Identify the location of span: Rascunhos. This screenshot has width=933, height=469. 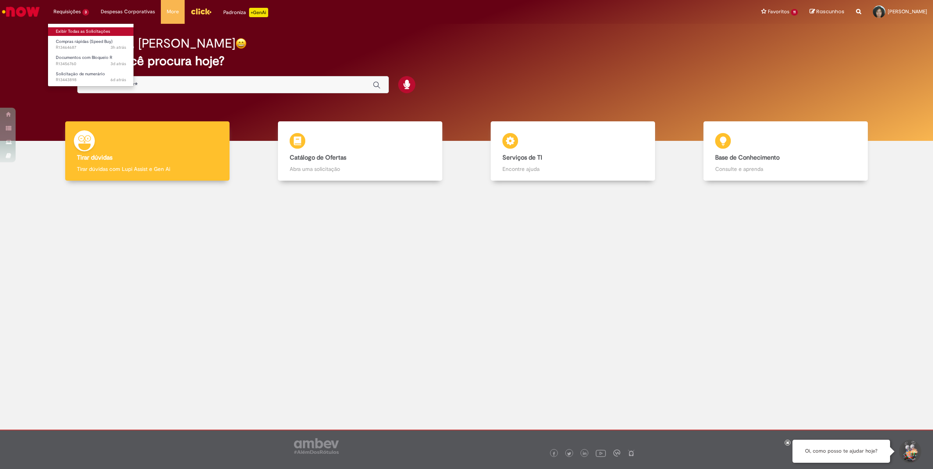
(830, 11).